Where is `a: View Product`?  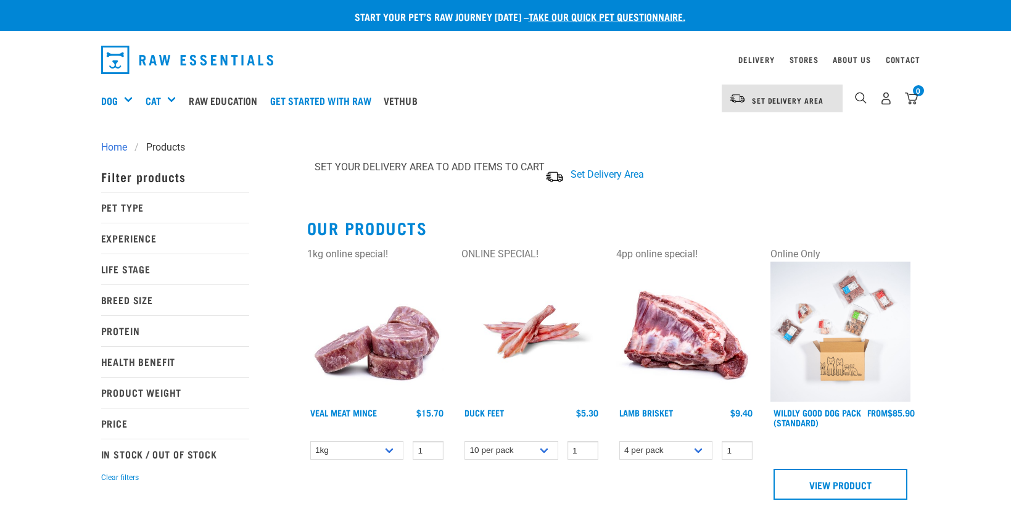 a: View Product is located at coordinates (840, 484).